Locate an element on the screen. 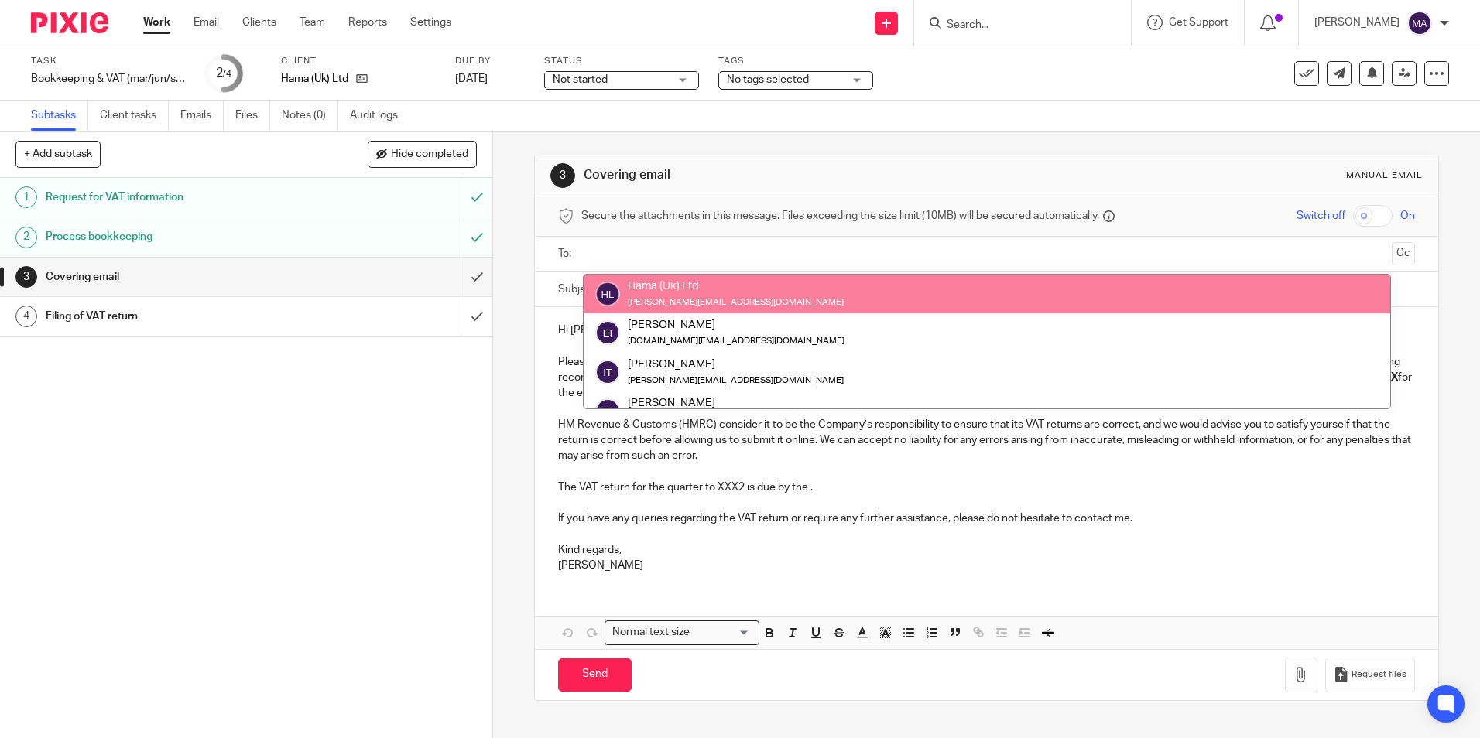 This screenshot has width=1480, height=738. span: Not started is located at coordinates (580, 80).